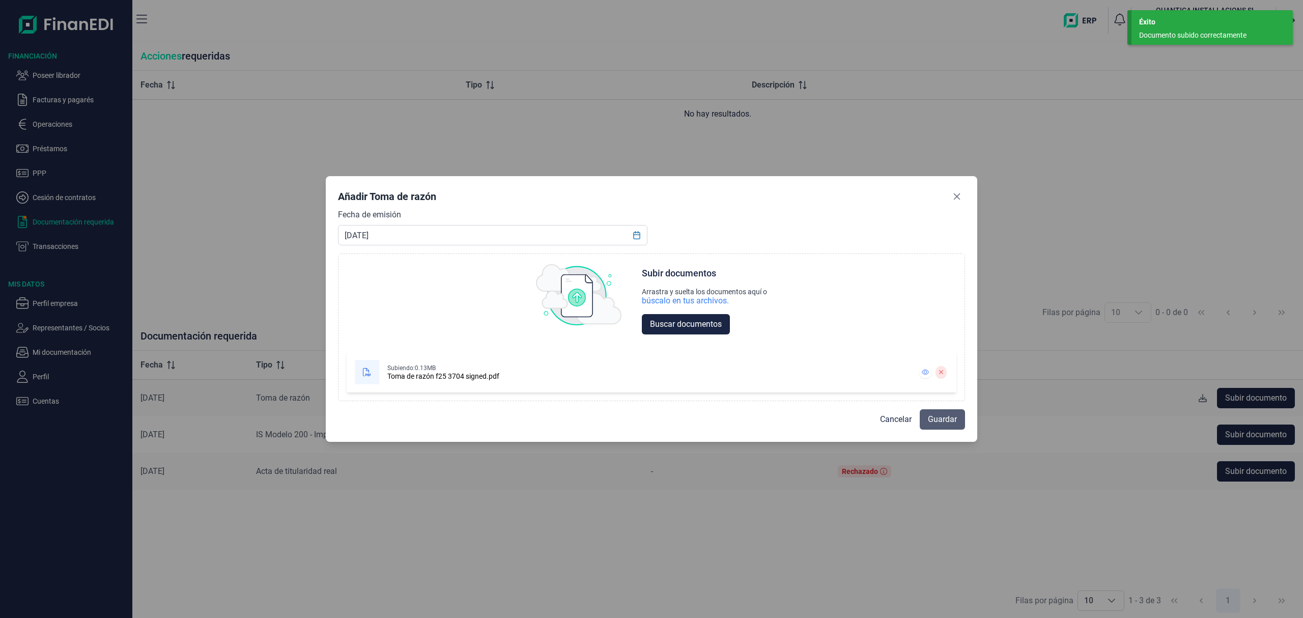 Image resolution: width=1303 pixels, height=618 pixels. I want to click on div: Toma de razón f25 3704 signed.pdf, so click(443, 376).